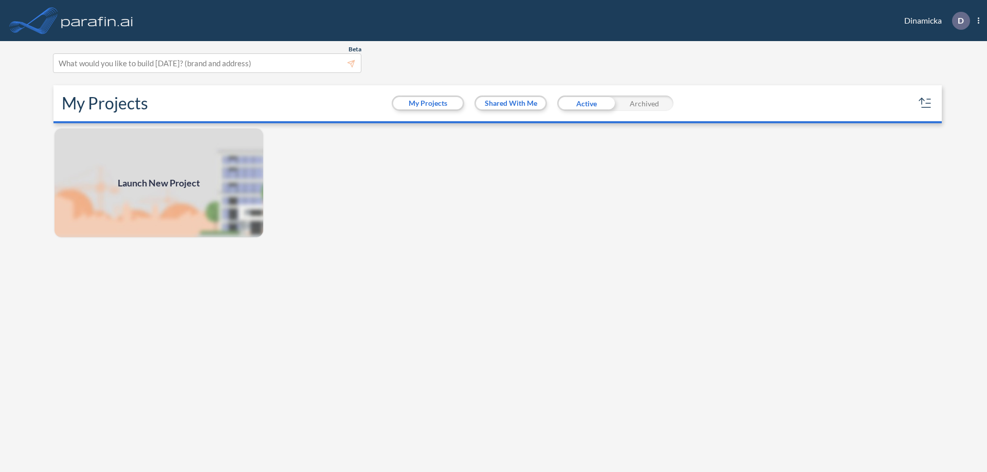 The height and width of the screenshot is (472, 987). Describe the element at coordinates (355, 49) in the screenshot. I see `span: Beta` at that location.